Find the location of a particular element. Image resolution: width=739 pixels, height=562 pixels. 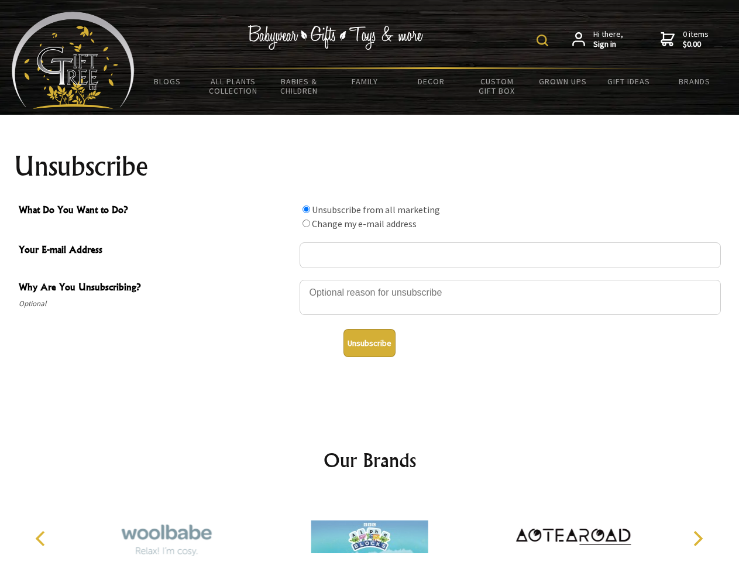

a: Gift Ideas is located at coordinates (628, 81).